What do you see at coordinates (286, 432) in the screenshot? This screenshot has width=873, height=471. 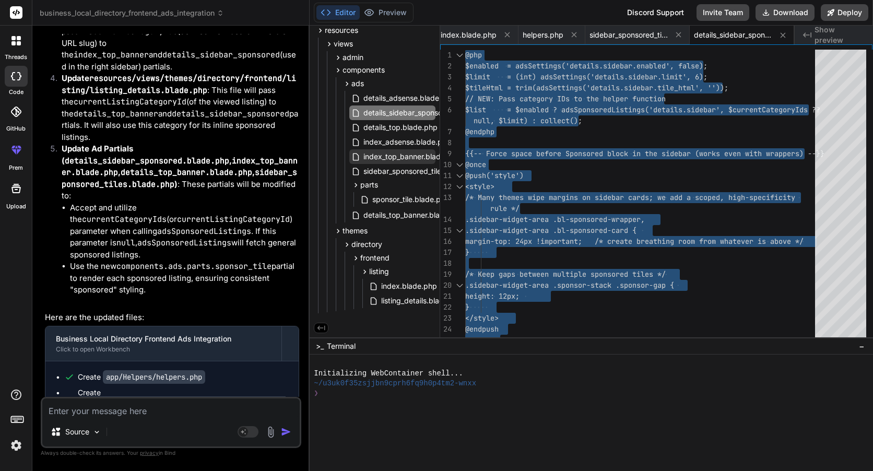 I see `img: icon` at bounding box center [286, 432].